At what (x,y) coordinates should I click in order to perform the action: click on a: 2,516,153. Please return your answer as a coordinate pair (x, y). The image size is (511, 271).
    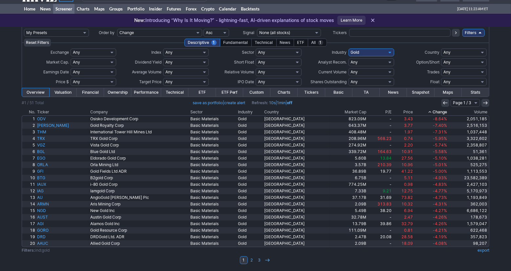
    Looking at the image, I should click on (468, 126).